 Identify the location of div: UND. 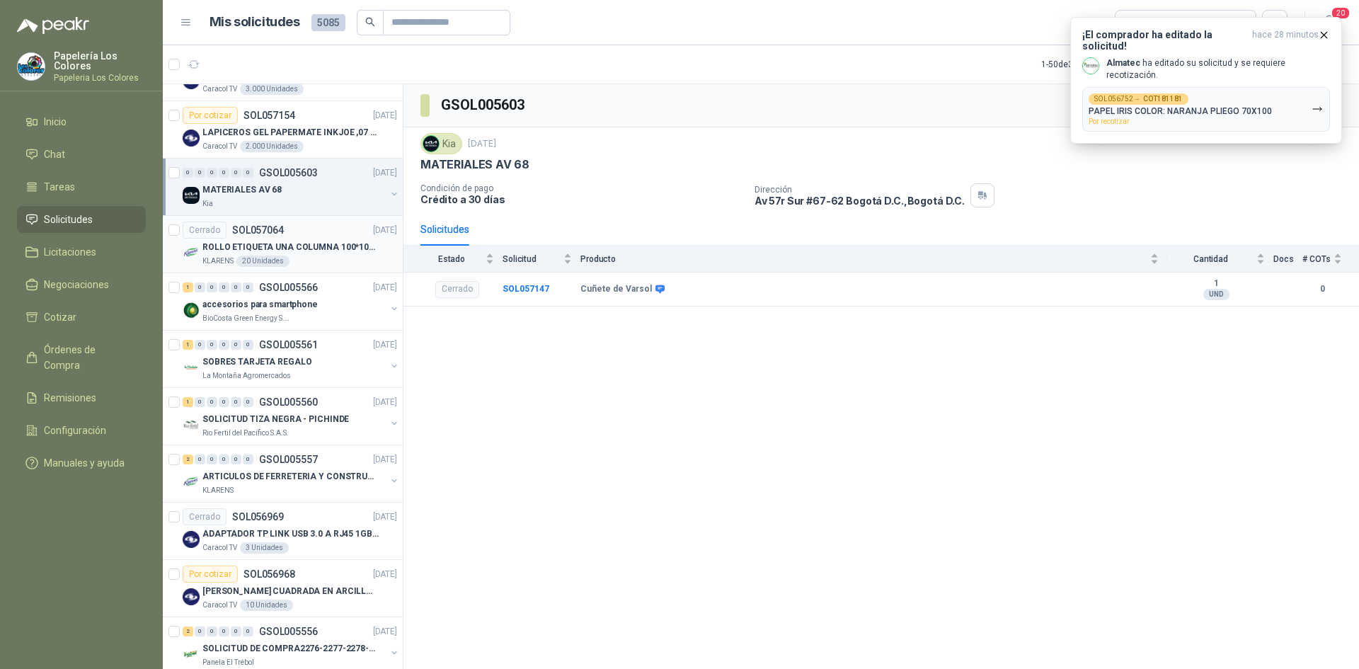
(1216, 294).